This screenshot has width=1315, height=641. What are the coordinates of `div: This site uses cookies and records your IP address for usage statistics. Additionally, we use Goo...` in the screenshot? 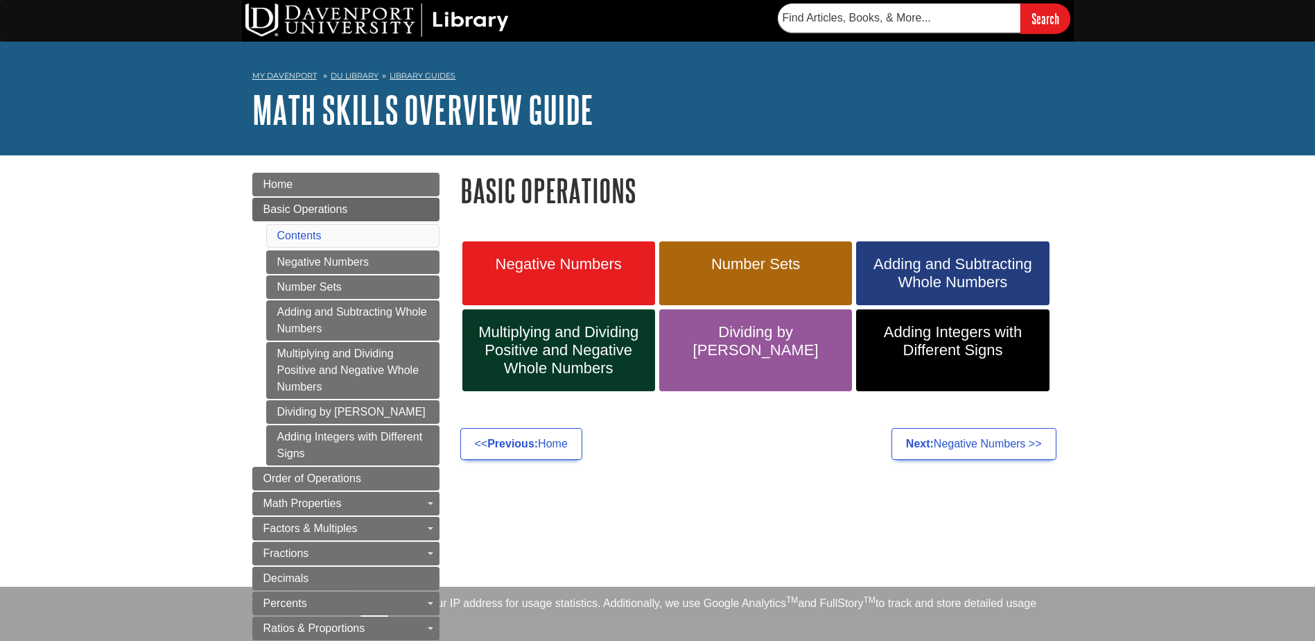 It's located at (658, 614).